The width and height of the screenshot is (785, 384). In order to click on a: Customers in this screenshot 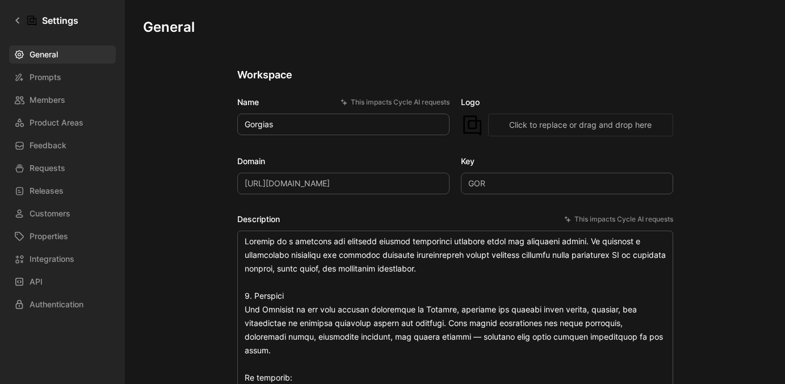, I will do `click(62, 213)`.